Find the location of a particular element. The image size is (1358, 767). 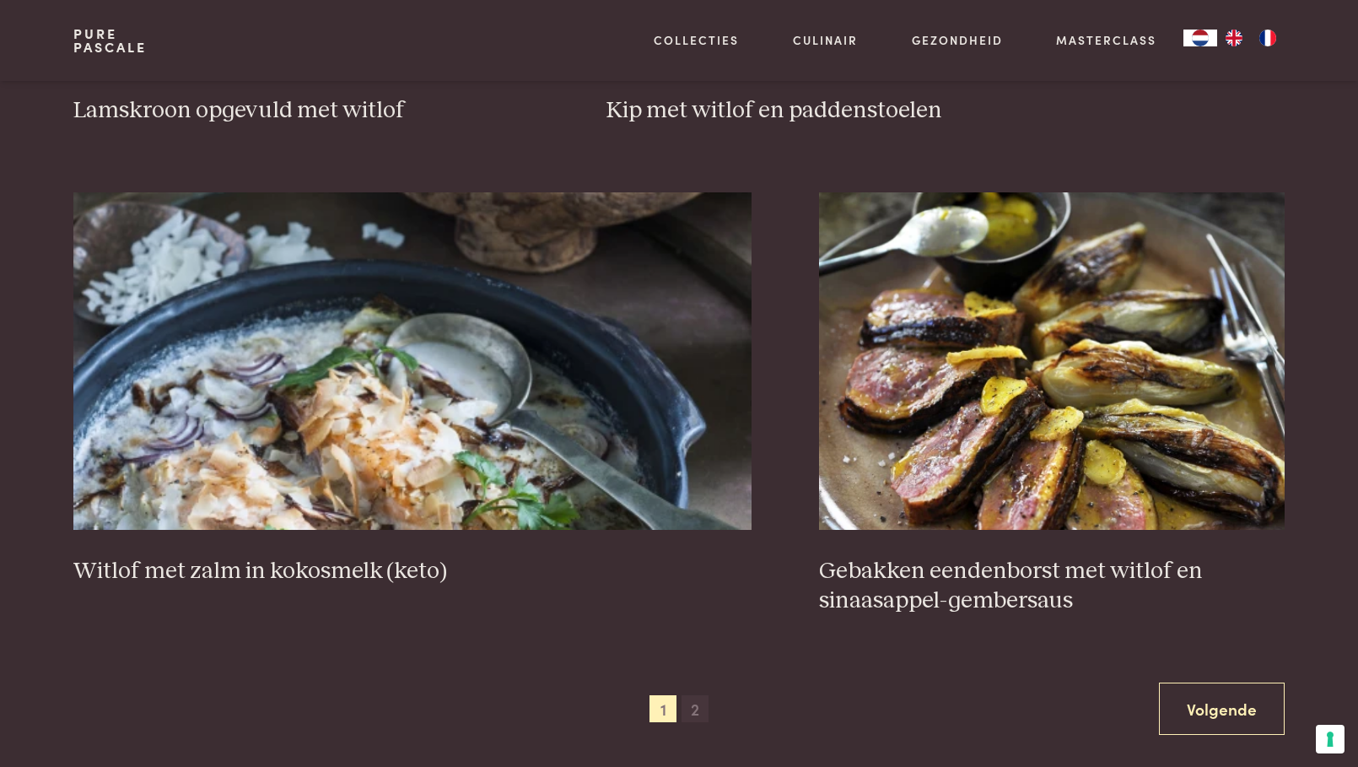

a: Masterclass is located at coordinates (1106, 40).